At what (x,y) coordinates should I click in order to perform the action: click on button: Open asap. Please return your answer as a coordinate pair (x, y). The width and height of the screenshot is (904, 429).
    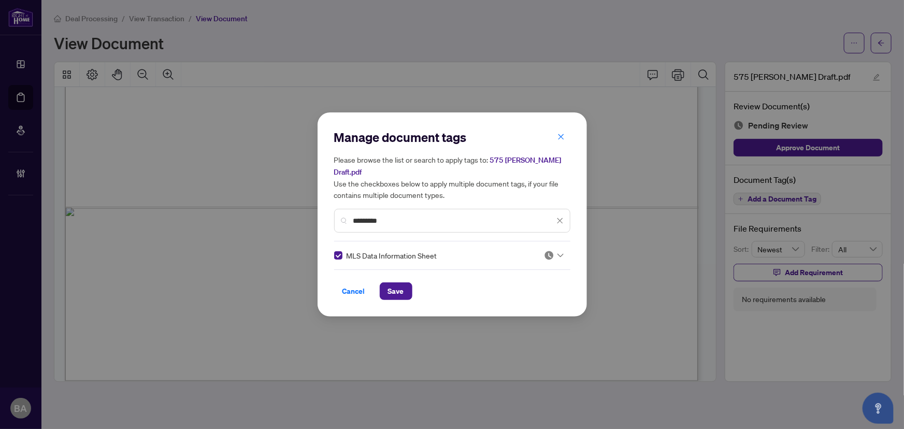
    Looking at the image, I should click on (878, 408).